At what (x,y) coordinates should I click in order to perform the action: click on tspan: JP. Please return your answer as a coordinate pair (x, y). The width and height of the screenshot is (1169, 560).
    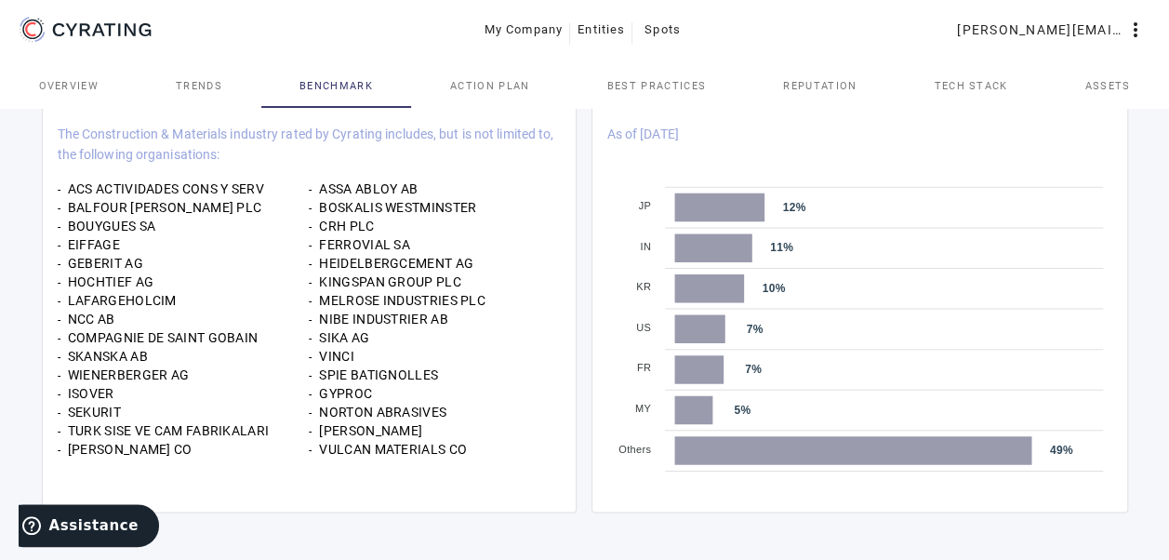
    Looking at the image, I should click on (644, 206).